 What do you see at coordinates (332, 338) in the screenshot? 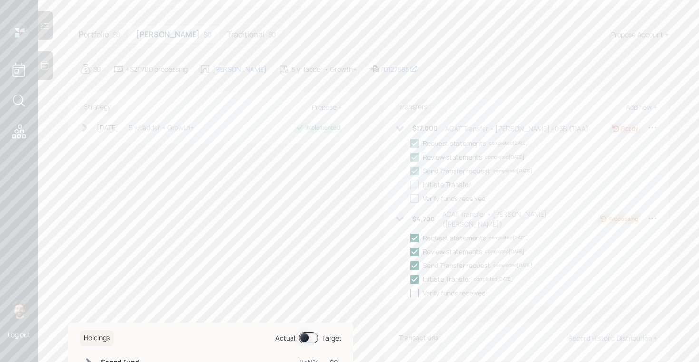
I see `div: Target` at bounding box center [332, 338].